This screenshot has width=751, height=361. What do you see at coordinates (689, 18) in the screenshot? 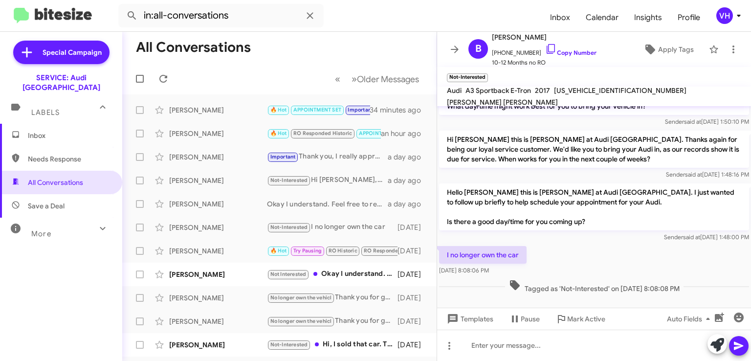
I see `span: Profile` at bounding box center [689, 18].